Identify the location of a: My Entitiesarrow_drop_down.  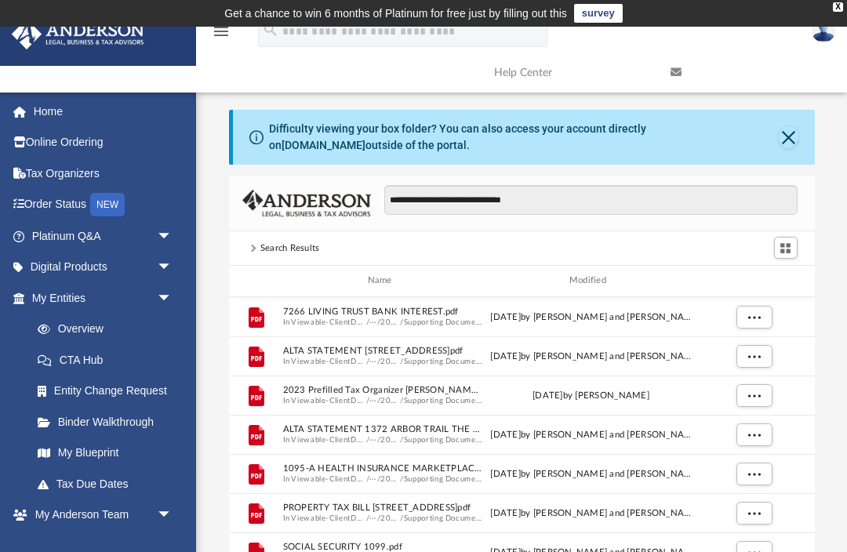
(104, 298).